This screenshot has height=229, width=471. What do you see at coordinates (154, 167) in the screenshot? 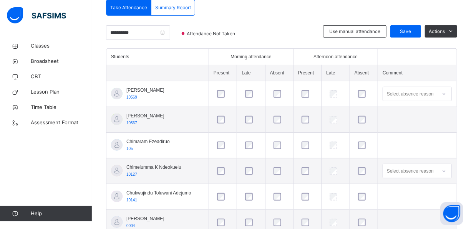
I see `span: Chimelumma K Ndeokuelu` at bounding box center [154, 167].